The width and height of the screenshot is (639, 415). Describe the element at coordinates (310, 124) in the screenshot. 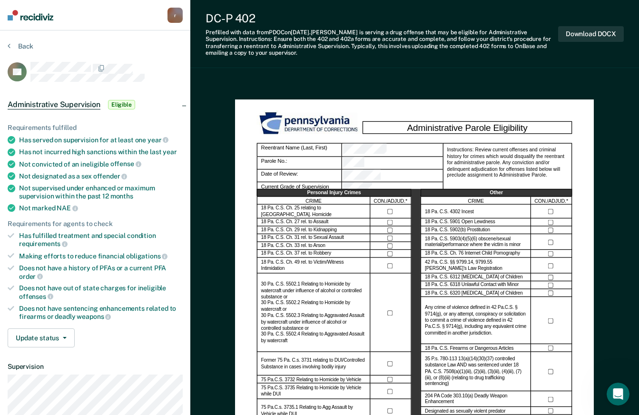

I see `img: PDOC Logo` at that location.